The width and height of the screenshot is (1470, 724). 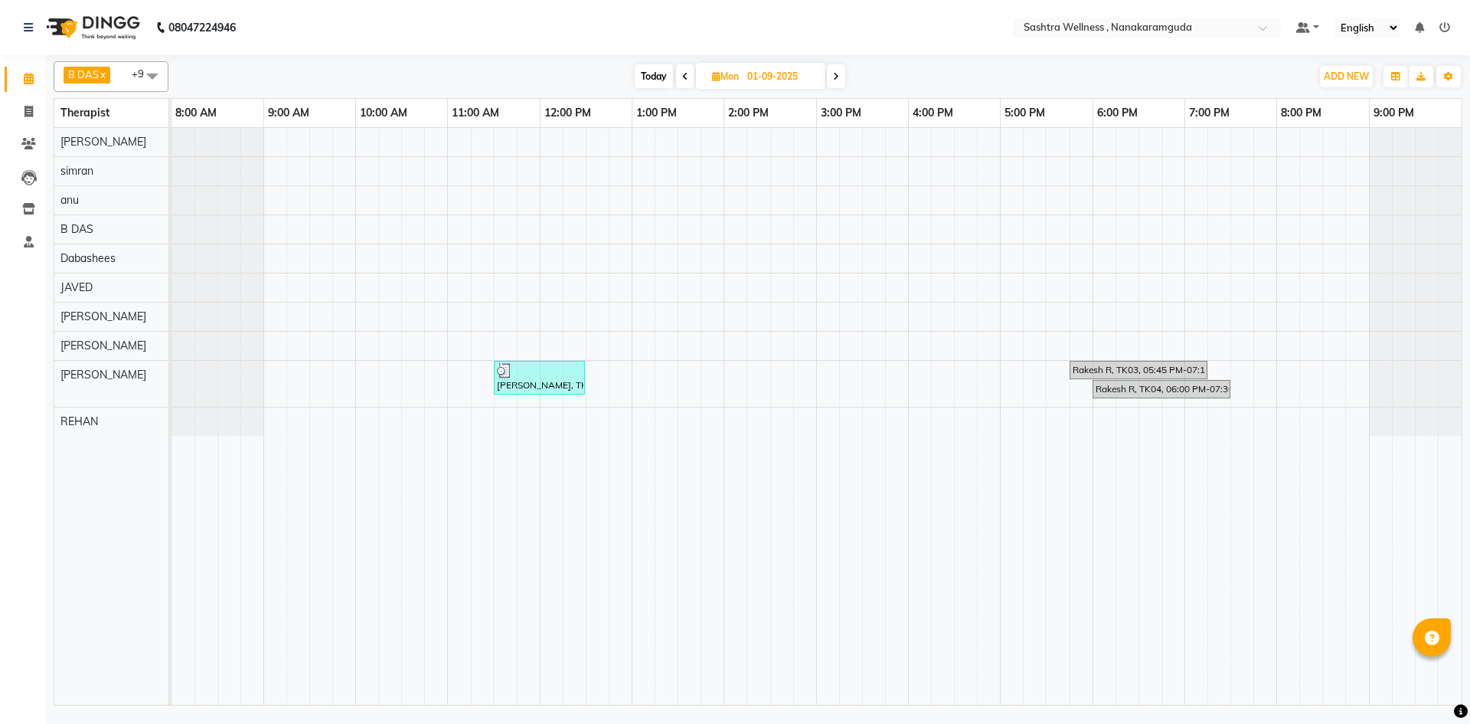 I want to click on span: Today, so click(x=654, y=76).